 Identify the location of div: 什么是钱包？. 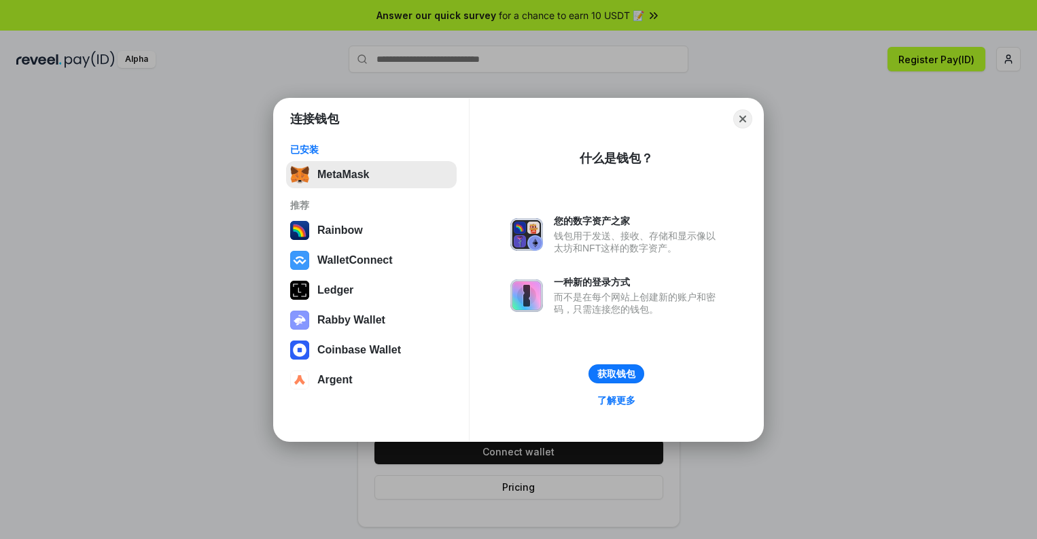
(616, 158).